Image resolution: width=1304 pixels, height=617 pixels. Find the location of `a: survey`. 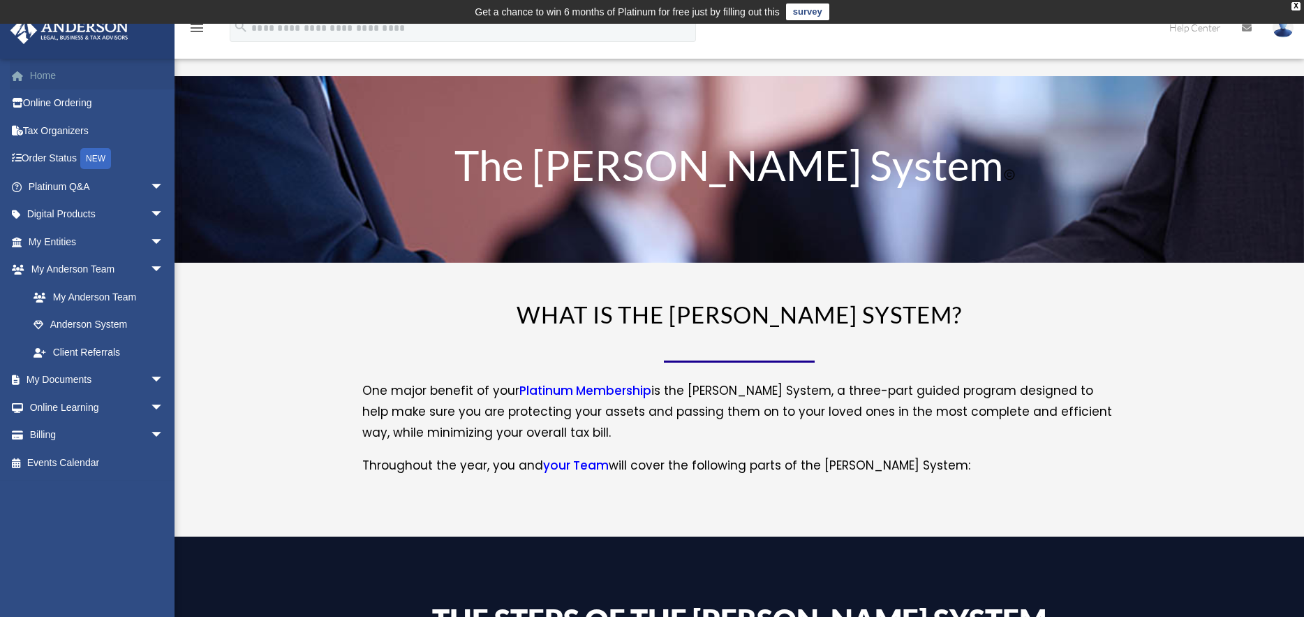

a: survey is located at coordinates (808, 12).